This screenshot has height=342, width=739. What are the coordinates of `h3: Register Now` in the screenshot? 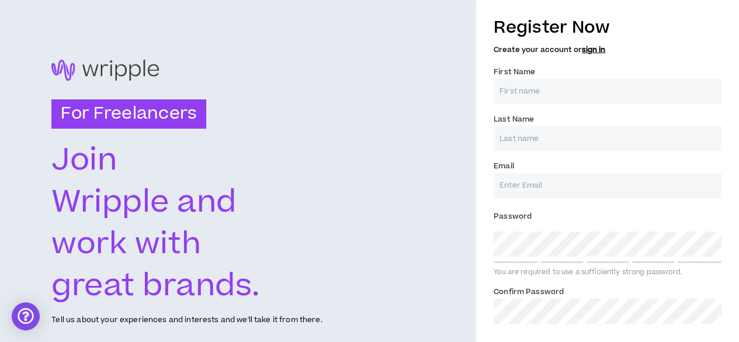 It's located at (608, 27).